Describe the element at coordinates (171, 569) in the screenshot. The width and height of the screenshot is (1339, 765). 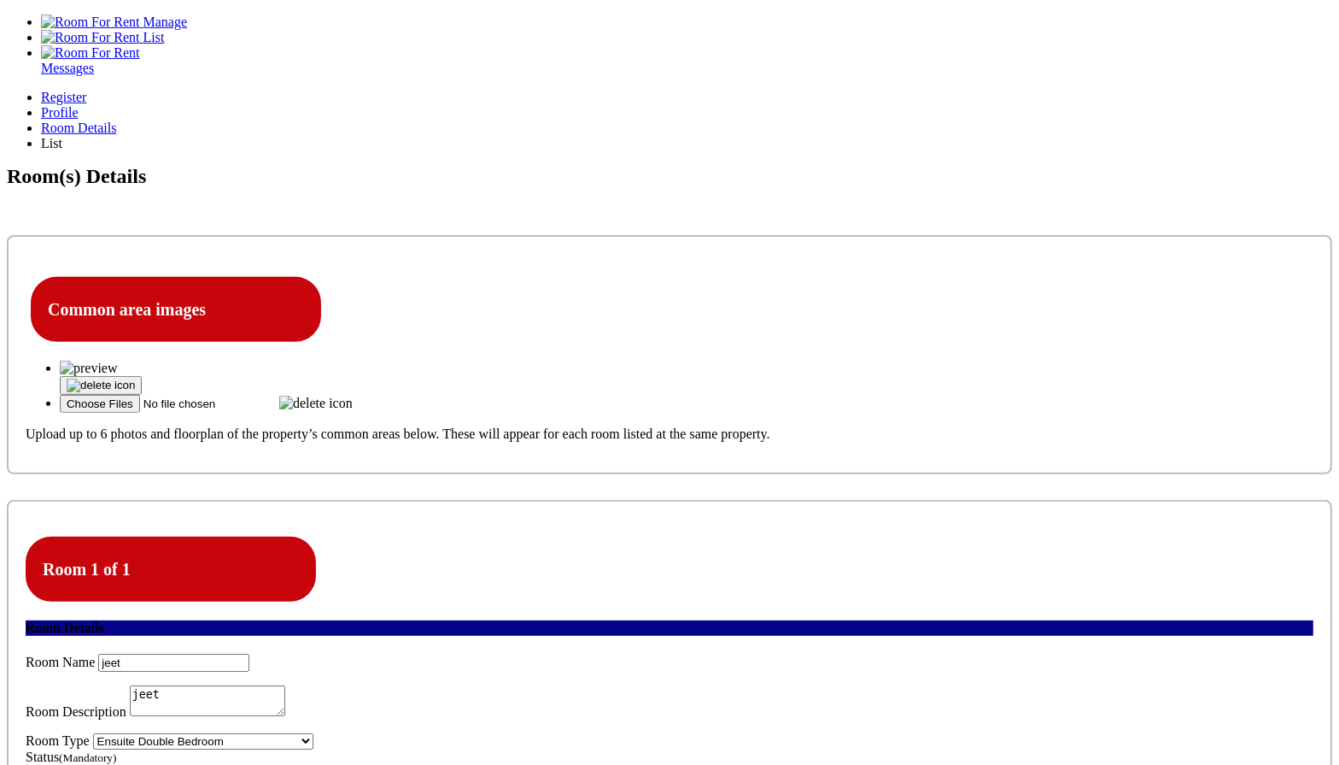
I see `h4: Room 1 of 1` at that location.